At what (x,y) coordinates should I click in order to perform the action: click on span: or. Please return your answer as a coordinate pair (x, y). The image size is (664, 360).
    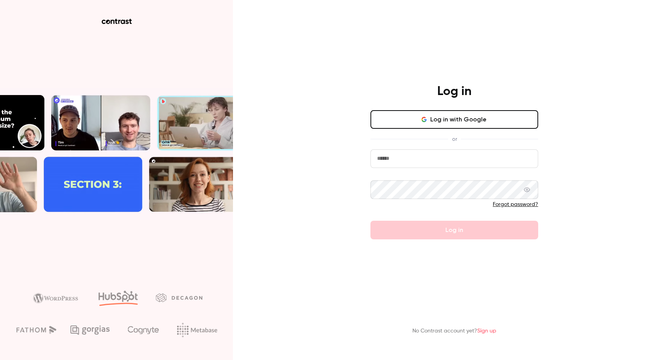
    Looking at the image, I should click on (454, 139).